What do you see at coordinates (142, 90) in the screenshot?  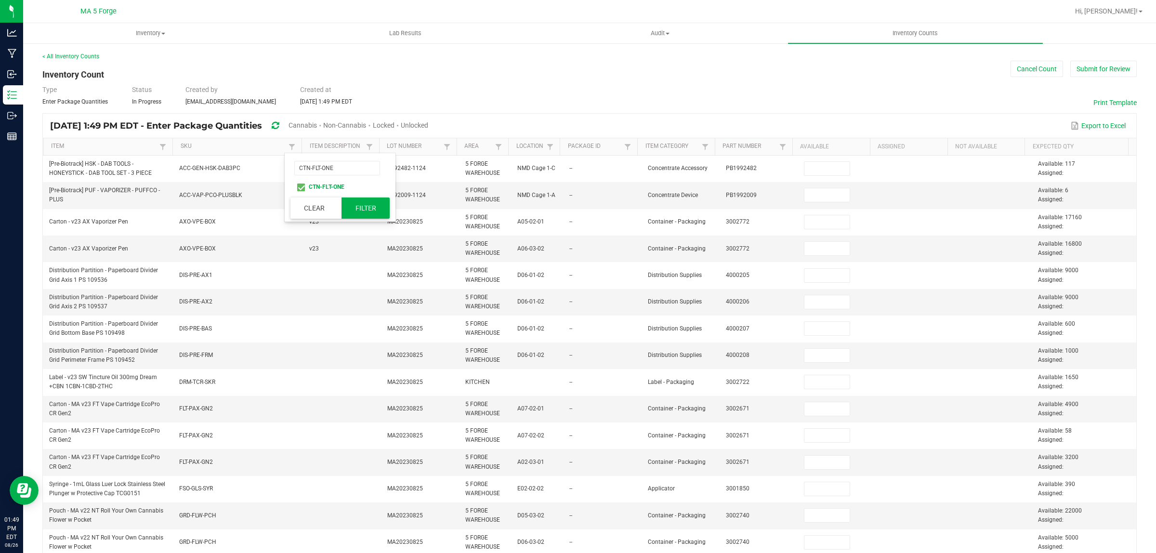 I see `span: Status` at bounding box center [142, 90].